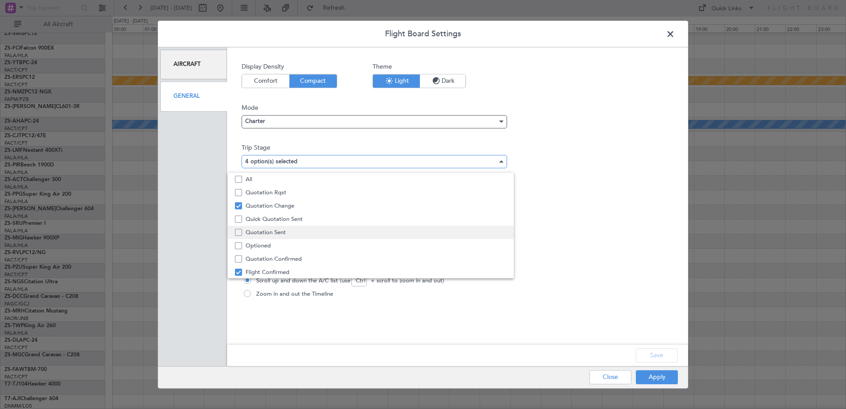 This screenshot has width=846, height=409. I want to click on span: Quick Quotation Sent, so click(376, 219).